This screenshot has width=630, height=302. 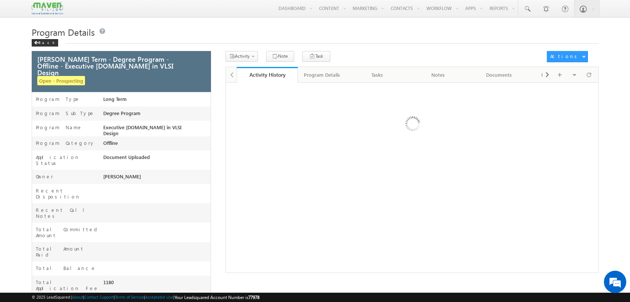 What do you see at coordinates (58, 99) in the screenshot?
I see `label: Program Type` at bounding box center [58, 99].